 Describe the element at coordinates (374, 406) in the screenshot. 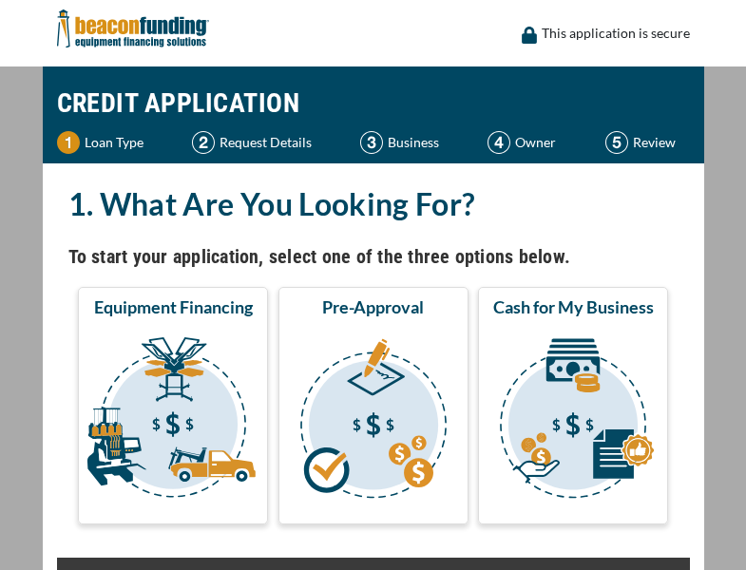

I see `button: Pre-Approval` at that location.